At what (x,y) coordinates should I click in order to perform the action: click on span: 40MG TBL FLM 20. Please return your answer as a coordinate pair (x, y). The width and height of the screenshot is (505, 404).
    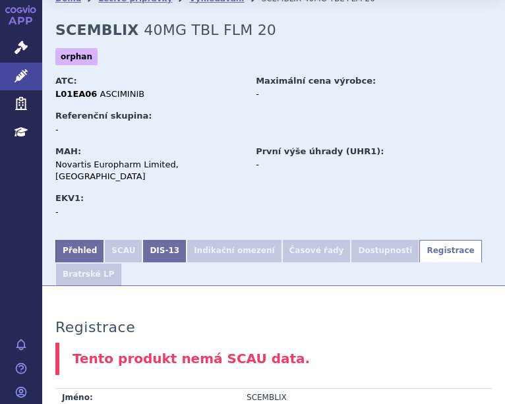
    Looking at the image, I should click on (210, 30).